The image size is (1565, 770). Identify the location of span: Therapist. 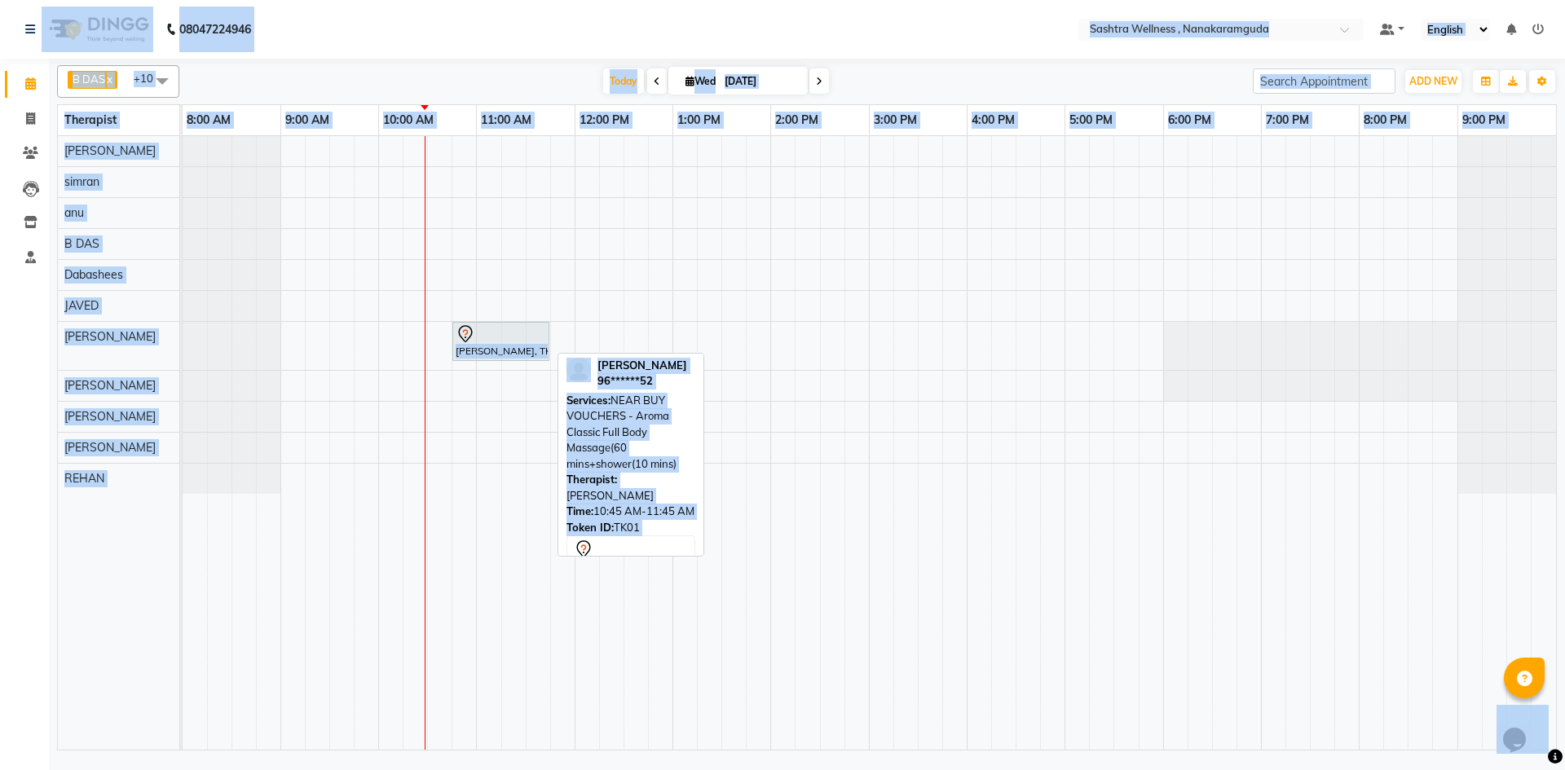
(90, 120).